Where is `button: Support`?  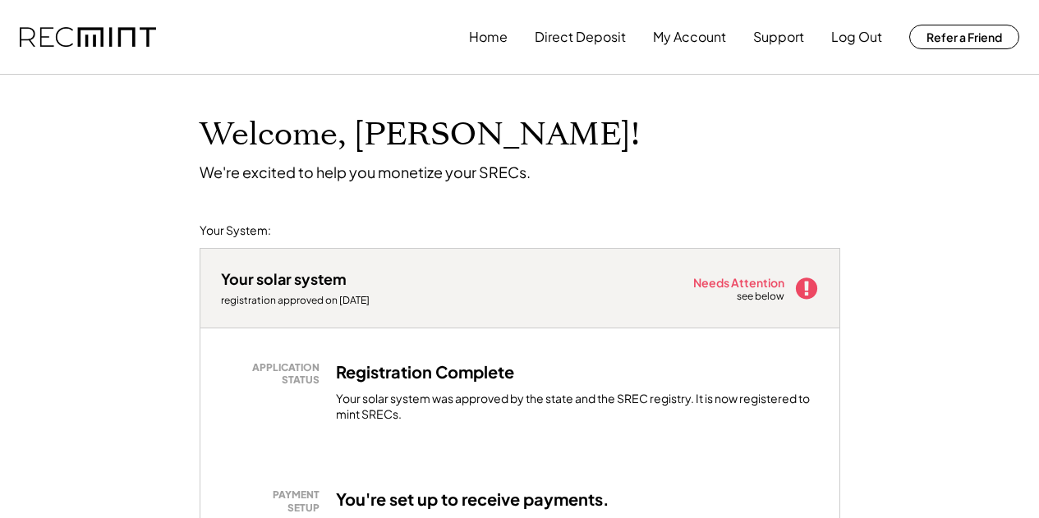 button: Support is located at coordinates (778, 37).